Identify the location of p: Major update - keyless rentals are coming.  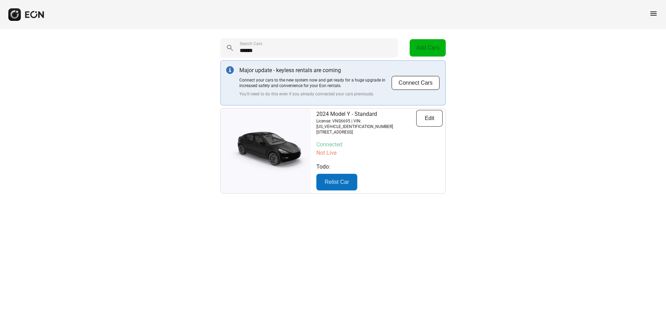
(315, 70).